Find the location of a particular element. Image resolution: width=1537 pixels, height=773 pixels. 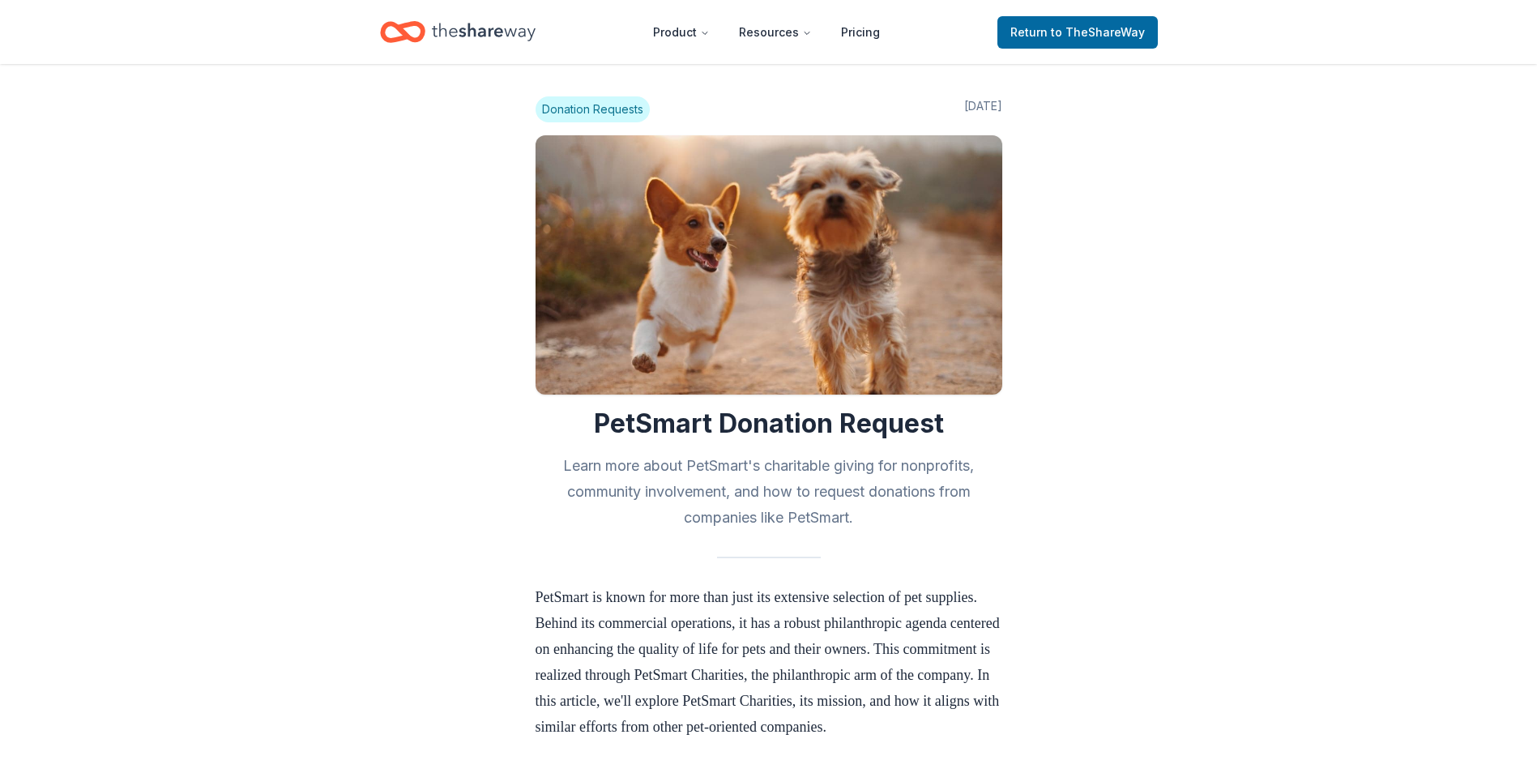

h2: Learn more about PetSmart's charitable giving for nonprofits, community involvement, and how to r... is located at coordinates (769, 492).